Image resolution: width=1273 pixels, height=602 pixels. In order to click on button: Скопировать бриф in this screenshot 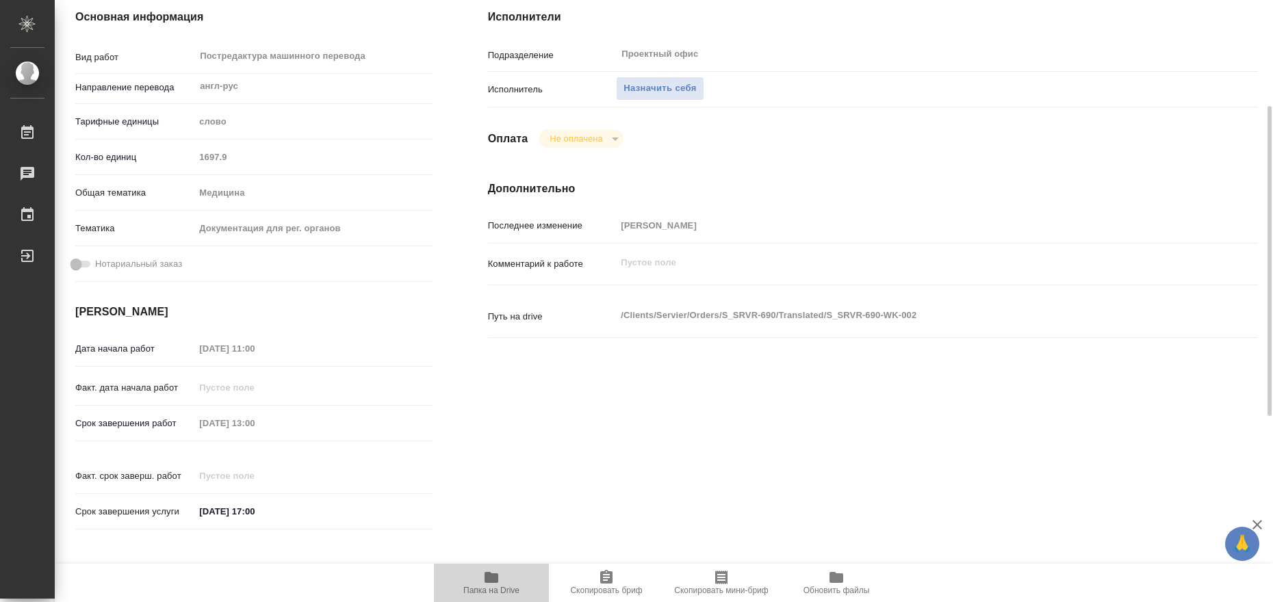, I will do `click(606, 583)`.